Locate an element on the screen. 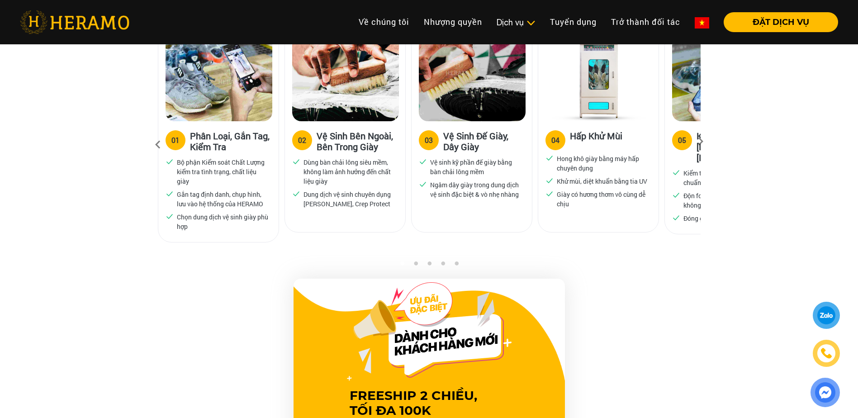  p: Gắn tag định danh, chụp hình, lưu vào hệ thống của HERAMO is located at coordinates (222, 199).